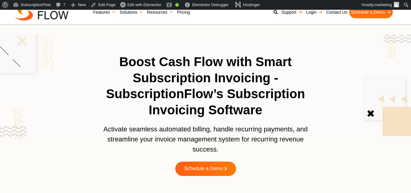  I want to click on a: Resources, so click(160, 12).